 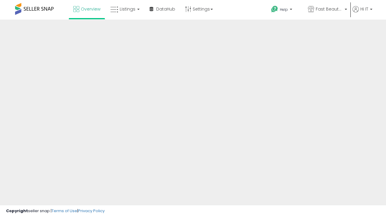 What do you see at coordinates (275, 9) in the screenshot?
I see `i: Get Help` at bounding box center [275, 9].